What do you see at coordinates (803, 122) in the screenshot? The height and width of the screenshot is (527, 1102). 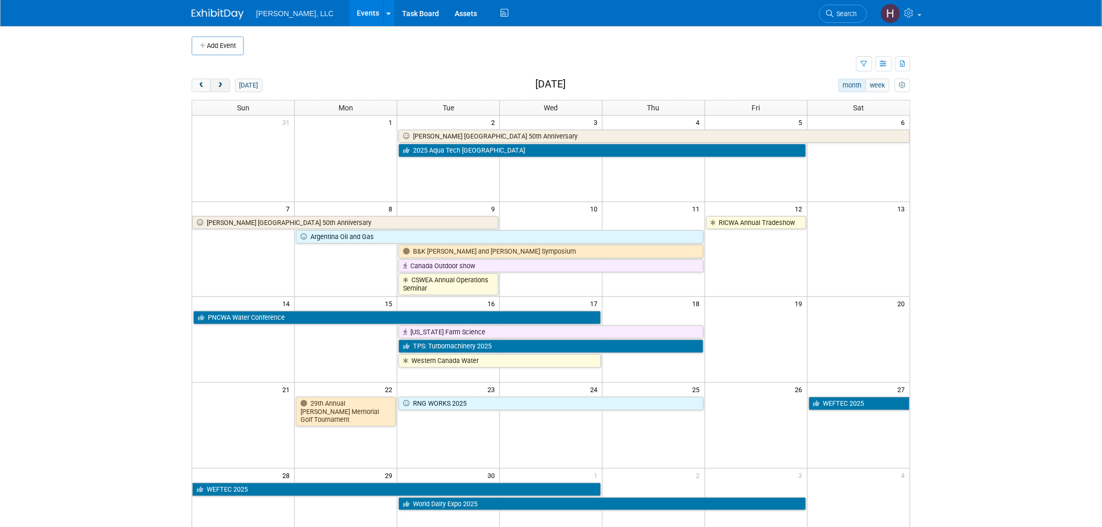 I see `span: 5` at bounding box center [803, 122].